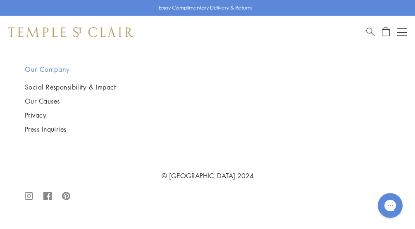 This screenshot has width=415, height=229. I want to click on a: Our Causes, so click(70, 101).